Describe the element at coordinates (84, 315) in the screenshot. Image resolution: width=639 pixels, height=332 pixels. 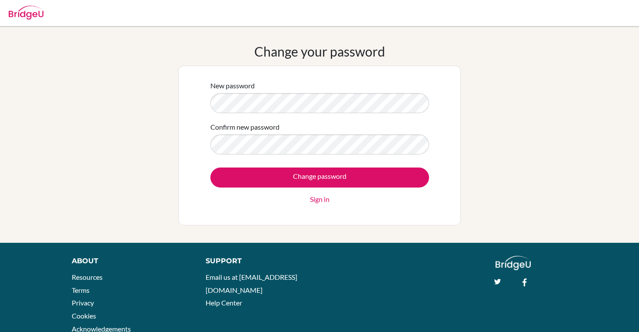
I see `a: Cookies` at that location.